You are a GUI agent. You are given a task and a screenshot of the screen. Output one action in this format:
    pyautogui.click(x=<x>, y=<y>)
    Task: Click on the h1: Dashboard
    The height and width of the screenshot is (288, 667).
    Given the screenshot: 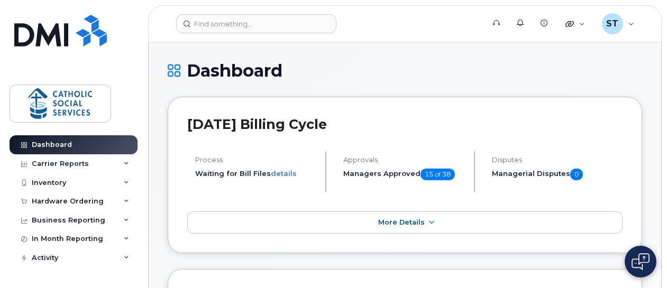 What is the action you would take?
    pyautogui.click(x=405, y=70)
    